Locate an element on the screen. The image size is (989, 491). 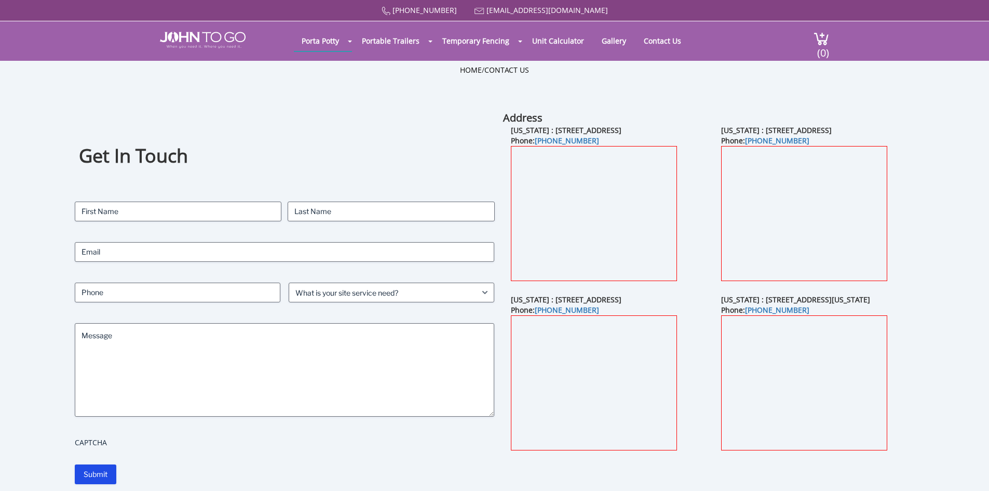
a: Porta Potty is located at coordinates (320, 40).